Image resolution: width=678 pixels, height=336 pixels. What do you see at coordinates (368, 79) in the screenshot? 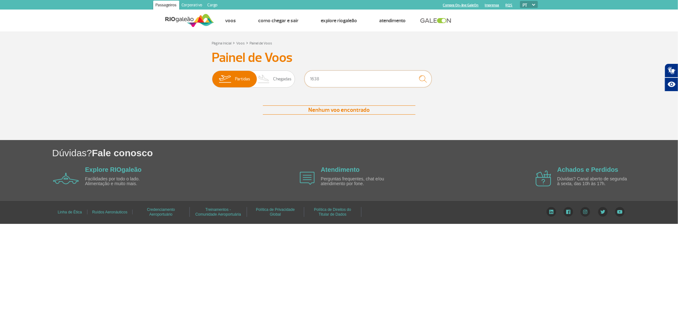
I see `input: Voo, cidade ou cia aérea` at bounding box center [368, 79].